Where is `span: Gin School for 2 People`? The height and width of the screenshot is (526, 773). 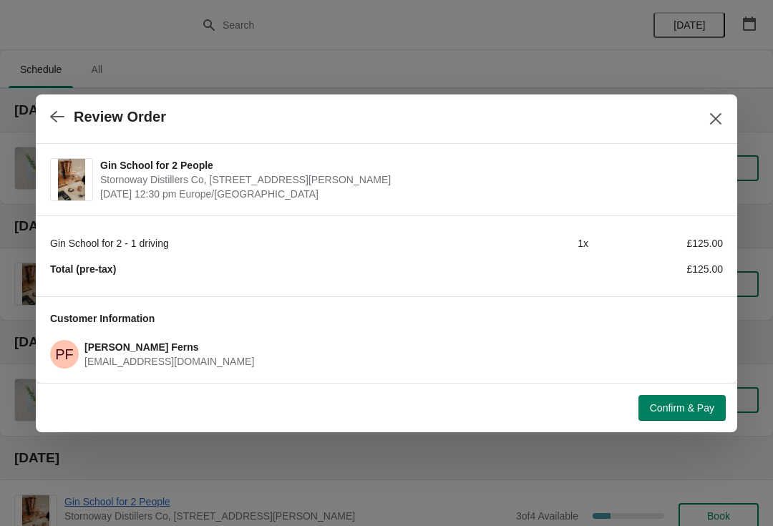
span: Gin School for 2 People is located at coordinates (408, 165).